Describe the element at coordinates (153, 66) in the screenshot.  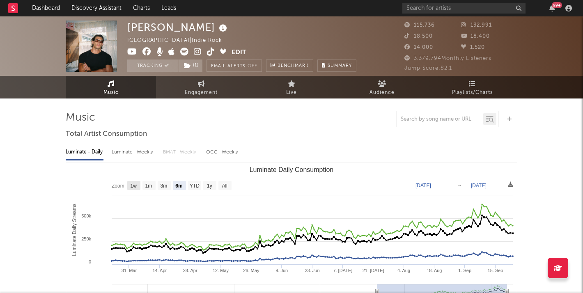
I see `button: Tracking` at that location.